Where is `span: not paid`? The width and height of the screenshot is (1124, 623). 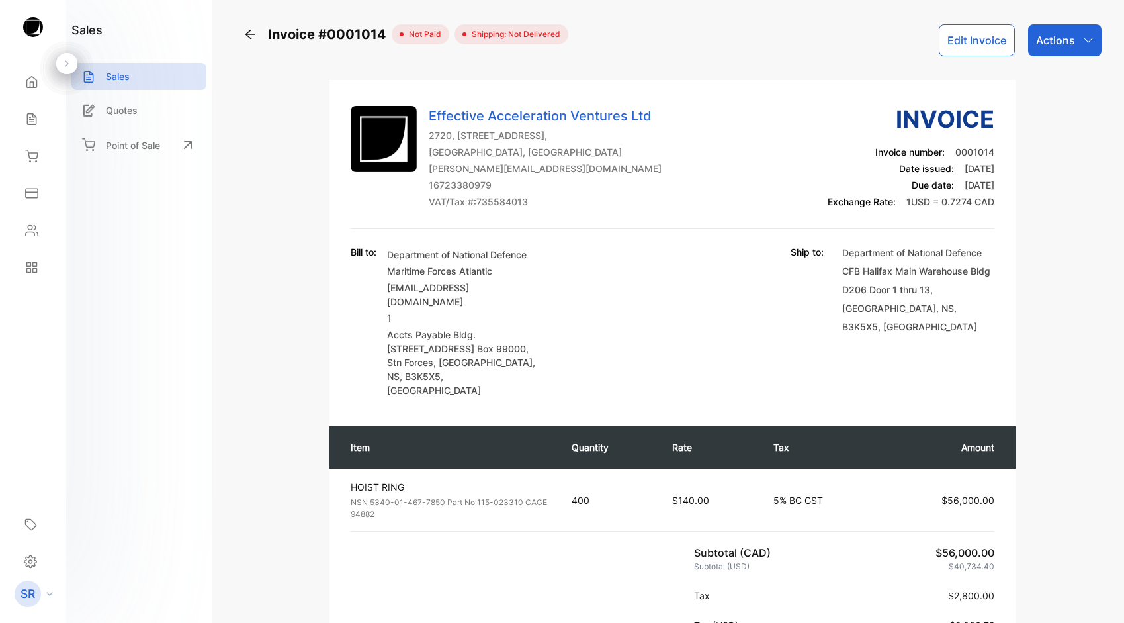
span: not paid is located at coordinates (422, 34).